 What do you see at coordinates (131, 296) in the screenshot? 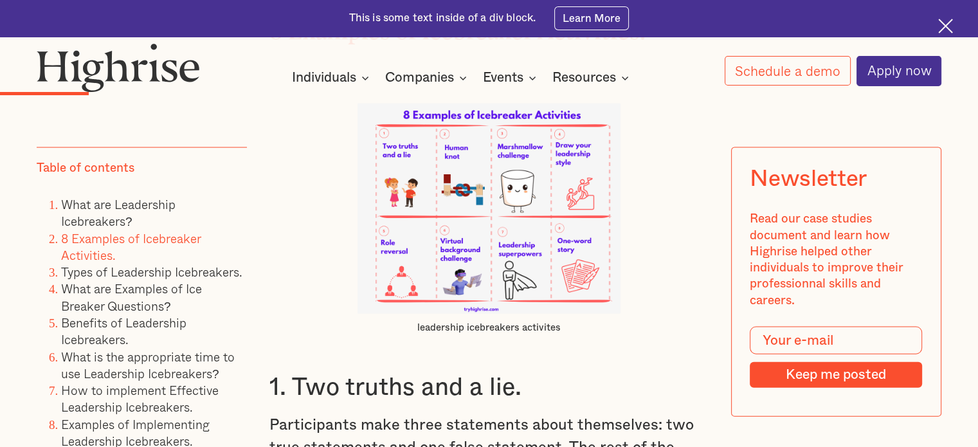
I see `a: What are Examples of Ice Breaker Questions?` at bounding box center [131, 296].